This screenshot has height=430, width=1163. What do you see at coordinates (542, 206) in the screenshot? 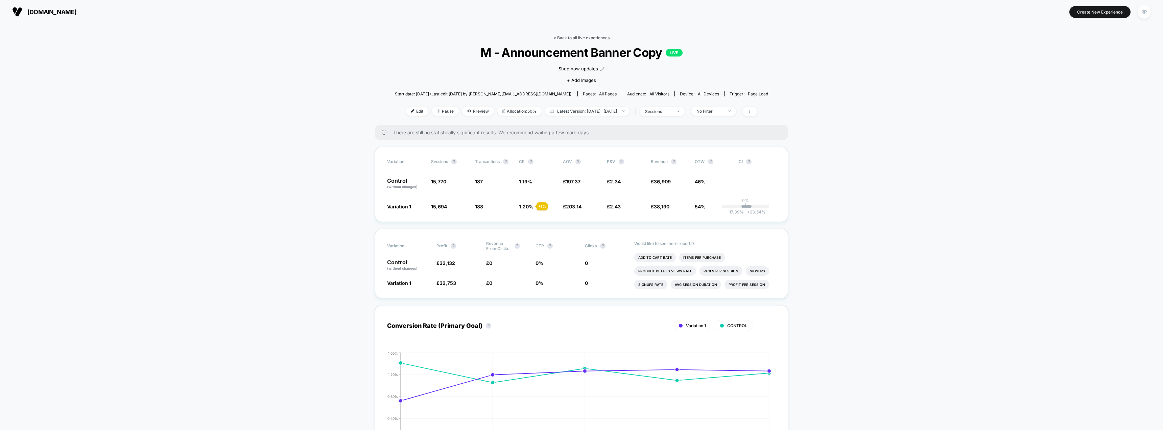
I see `div: + 1 %` at bounding box center [542, 206].